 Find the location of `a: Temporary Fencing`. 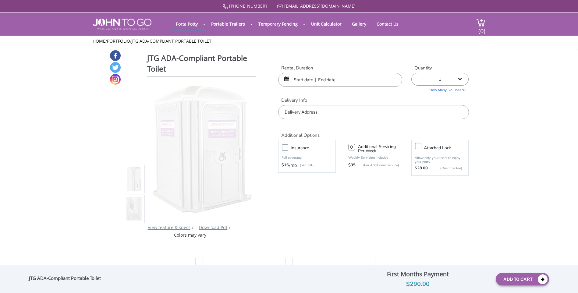

a: Temporary Fencing is located at coordinates (278, 24).